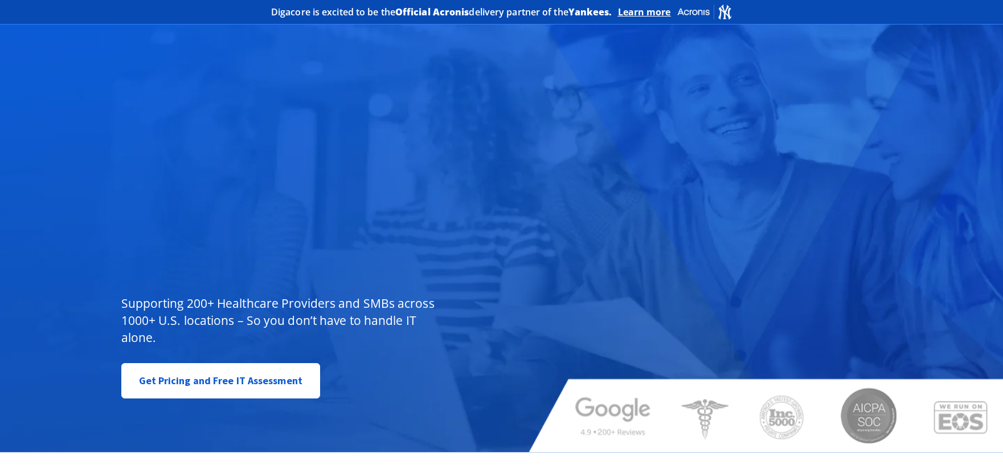  What do you see at coordinates (441, 12) in the screenshot?
I see `h2: Digacore is excited to be the delivery partner of the` at bounding box center [441, 12].